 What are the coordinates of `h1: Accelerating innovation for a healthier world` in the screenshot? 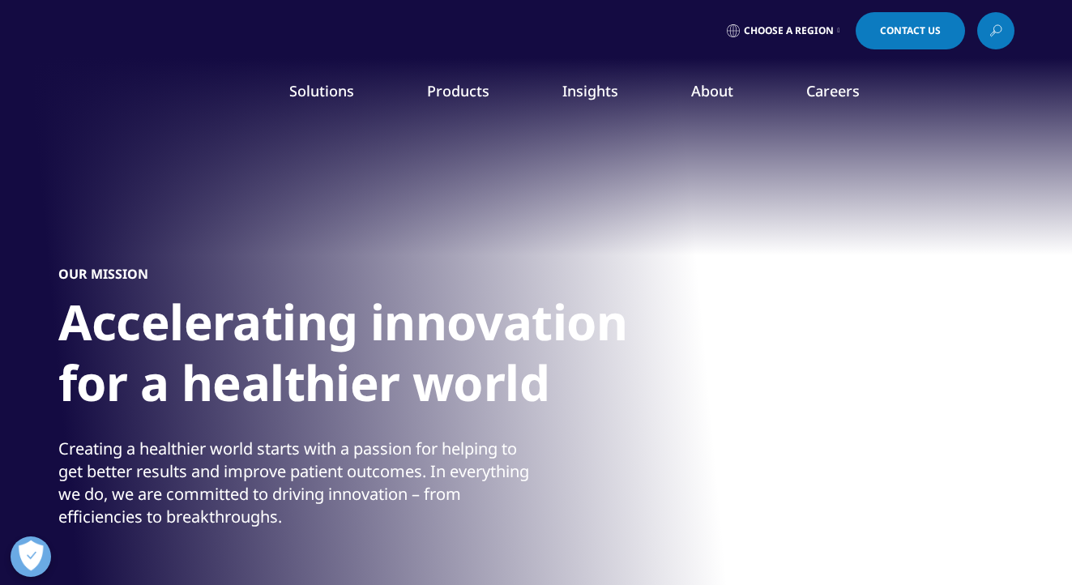 It's located at (362, 357).